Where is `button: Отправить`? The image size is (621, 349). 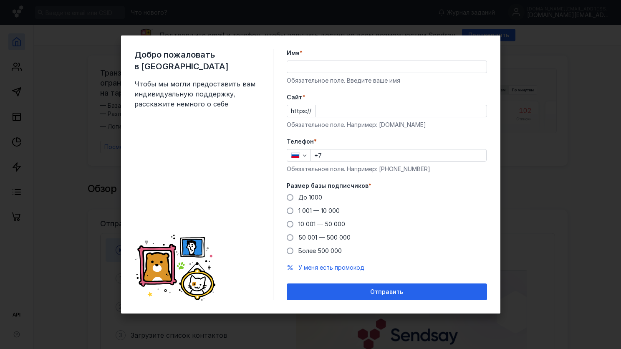
button: Отправить is located at coordinates (387, 292).